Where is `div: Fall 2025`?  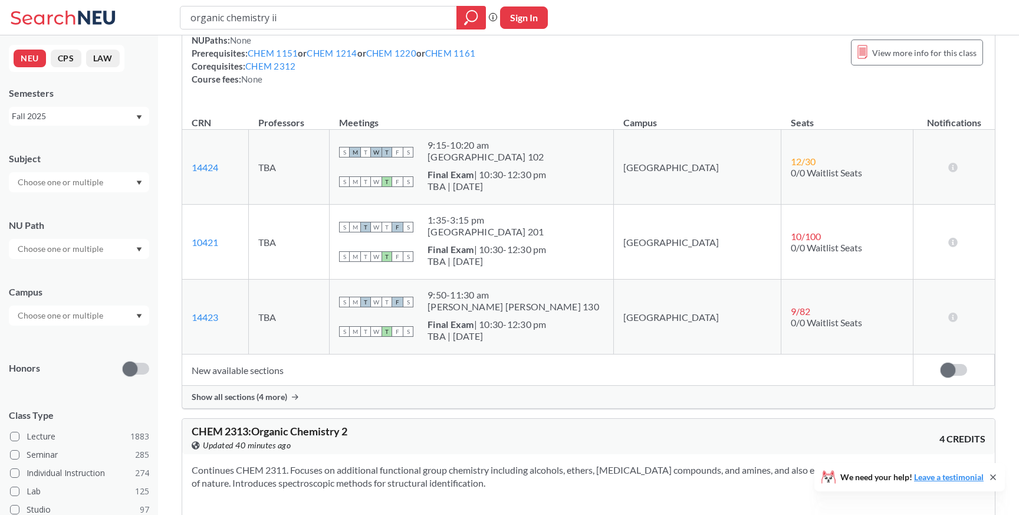
div: Fall 2025 is located at coordinates (73, 116).